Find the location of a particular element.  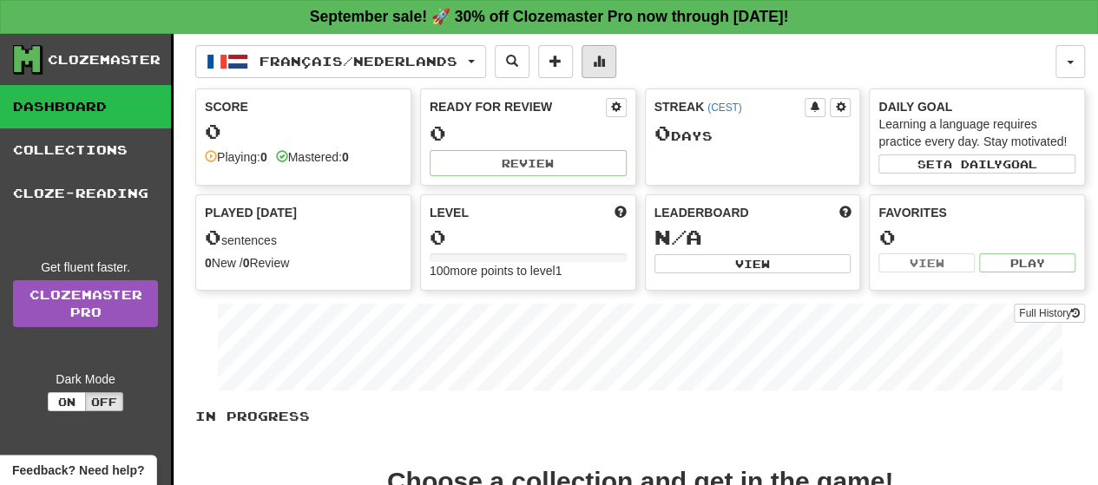

div: Score is located at coordinates (303, 107).